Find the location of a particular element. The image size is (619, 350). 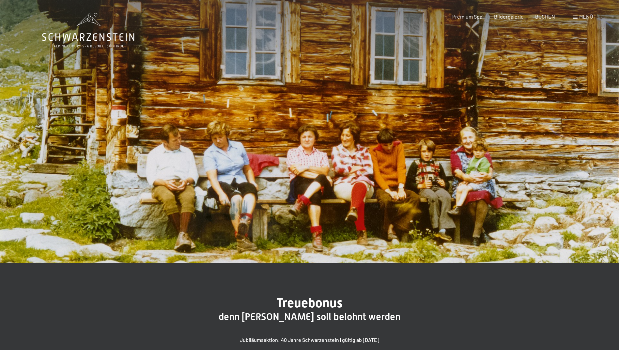

a: Bildergalerie is located at coordinates (509, 16).